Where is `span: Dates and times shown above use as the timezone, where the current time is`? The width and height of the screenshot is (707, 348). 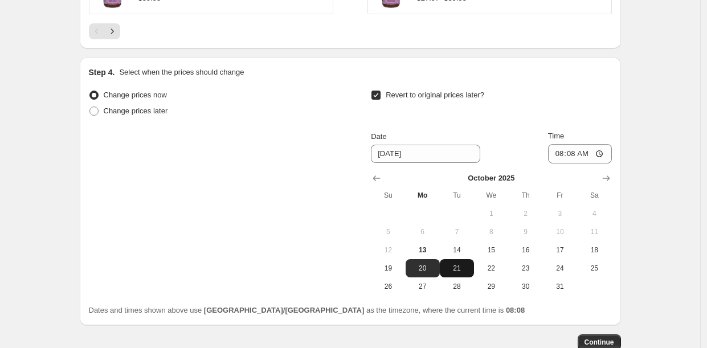 span: Dates and times shown above use as the timezone, where the current time is is located at coordinates (307, 310).